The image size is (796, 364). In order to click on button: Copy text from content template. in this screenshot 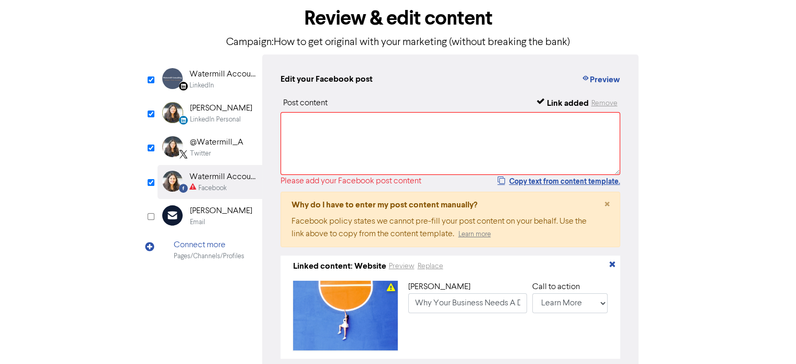, I will do `click(558, 181)`.